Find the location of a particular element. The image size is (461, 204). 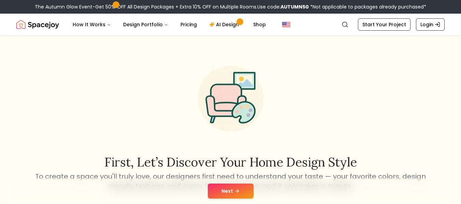

h2: First, let’s discover your home design style is located at coordinates (231, 162).